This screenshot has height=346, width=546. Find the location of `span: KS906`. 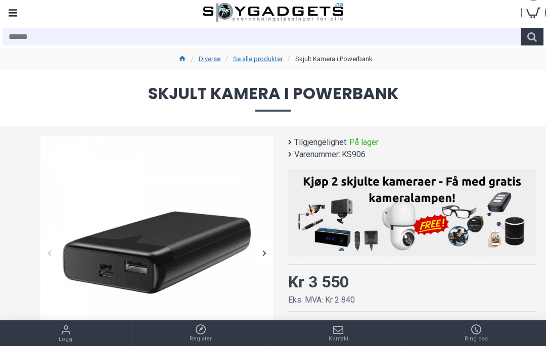

span: KS906 is located at coordinates (353, 155).